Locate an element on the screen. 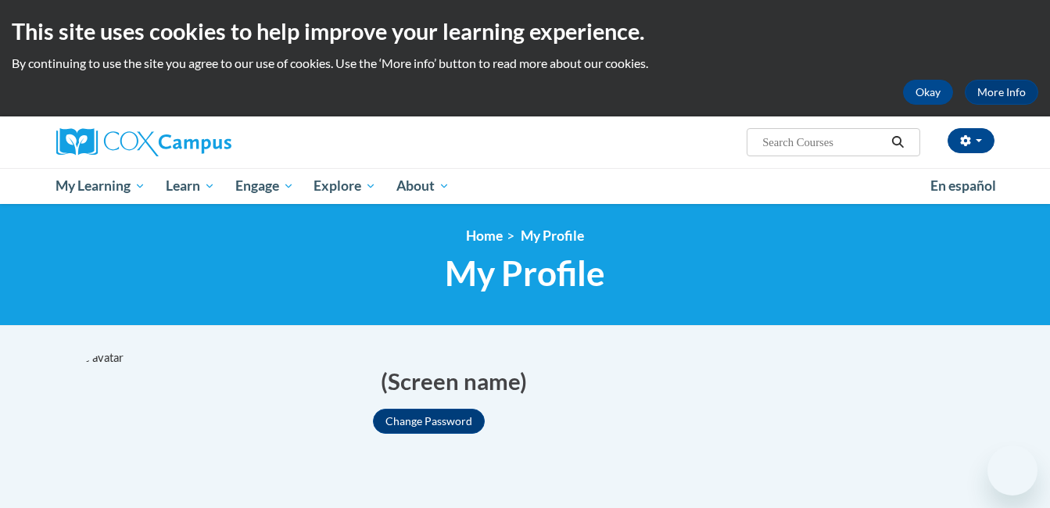 This screenshot has height=508, width=1050. span: Engage is located at coordinates (264, 186).